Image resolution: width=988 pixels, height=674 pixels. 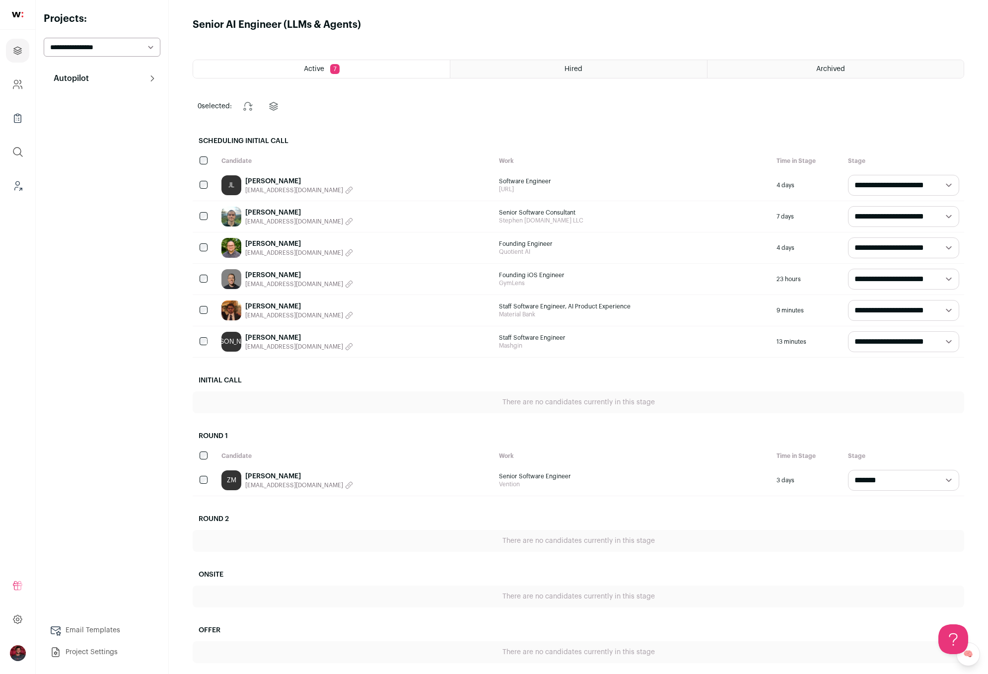 What do you see at coordinates (68, 78) in the screenshot?
I see `p: Autopilot` at bounding box center [68, 78].